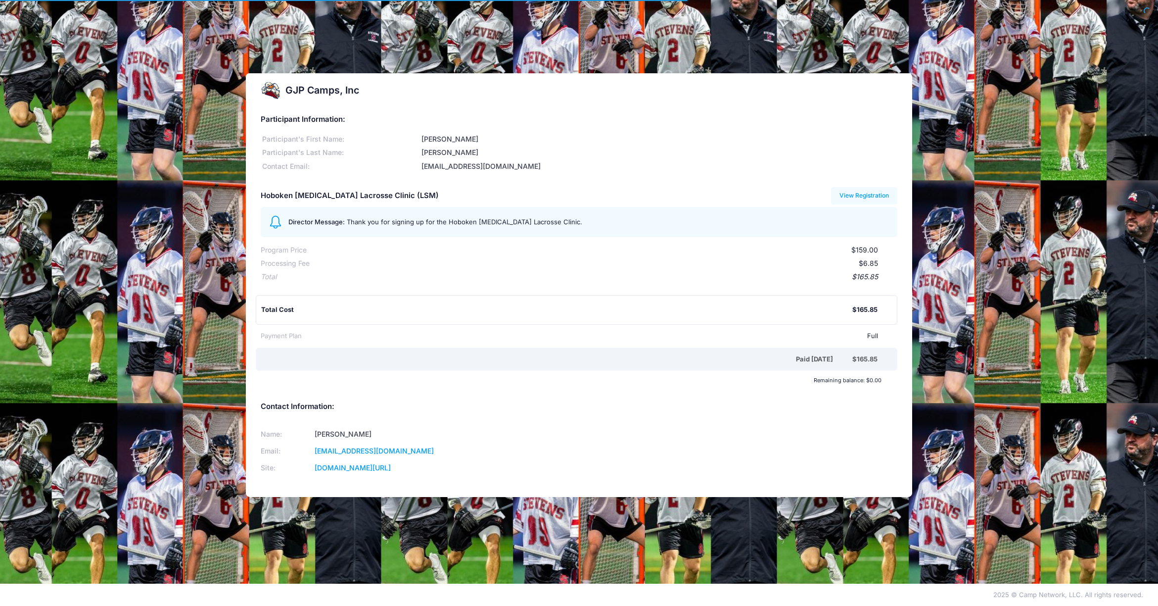  Describe the element at coordinates (322, 90) in the screenshot. I see `h2: GJP Camps, Inc` at that location.